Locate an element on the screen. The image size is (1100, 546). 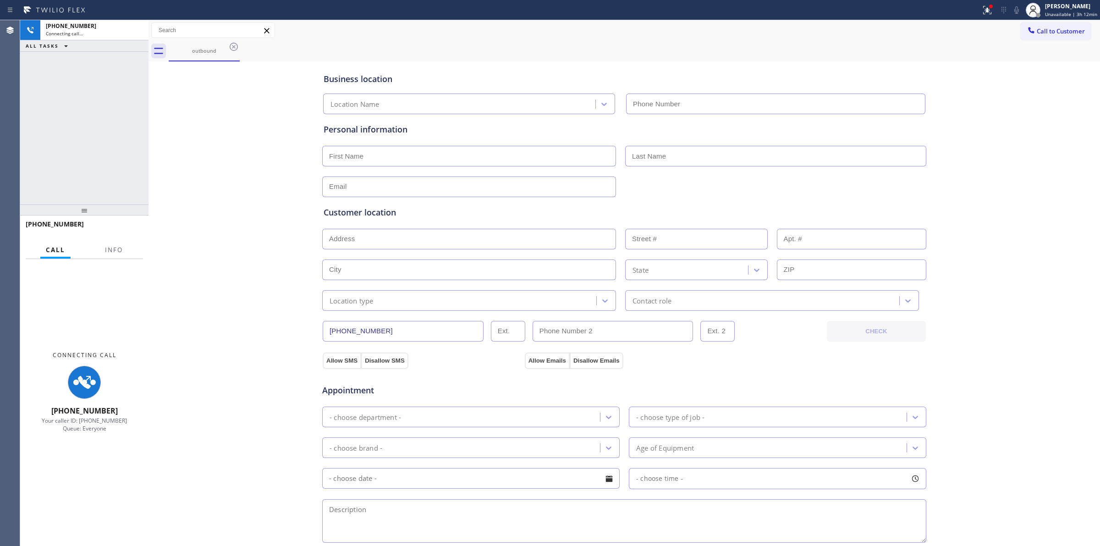
div: Business location is located at coordinates (624, 79).